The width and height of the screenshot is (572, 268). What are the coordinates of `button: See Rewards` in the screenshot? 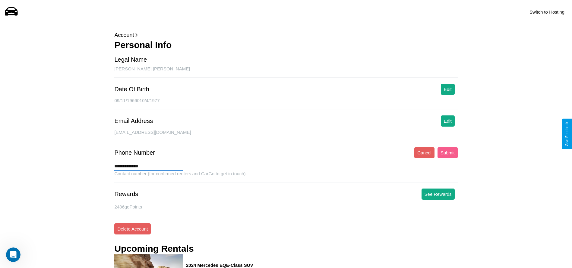 It's located at (438, 194).